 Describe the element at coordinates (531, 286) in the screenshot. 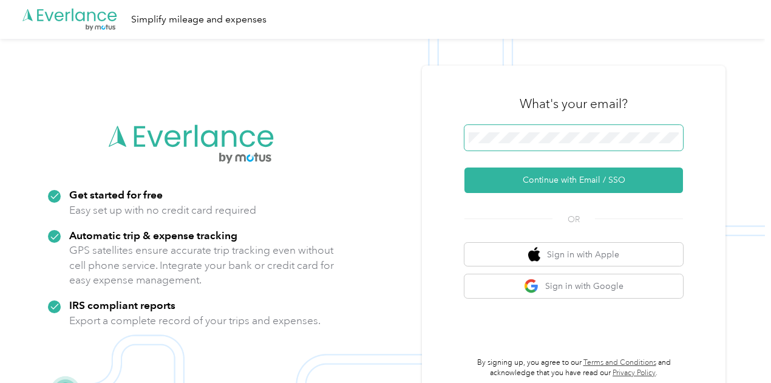

I see `img: google logo` at that location.